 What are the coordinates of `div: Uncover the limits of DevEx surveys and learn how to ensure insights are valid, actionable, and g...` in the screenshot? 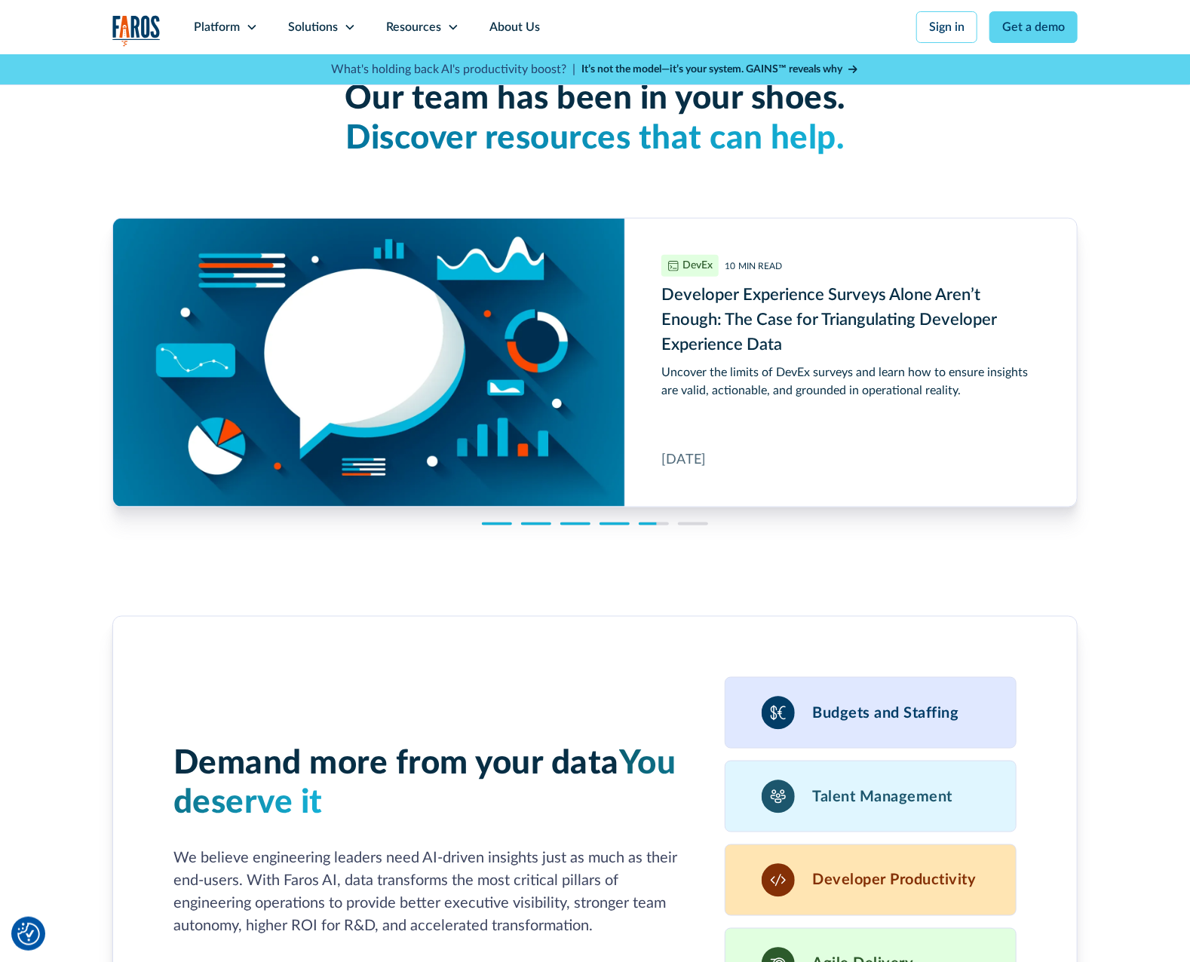 It's located at (851, 382).